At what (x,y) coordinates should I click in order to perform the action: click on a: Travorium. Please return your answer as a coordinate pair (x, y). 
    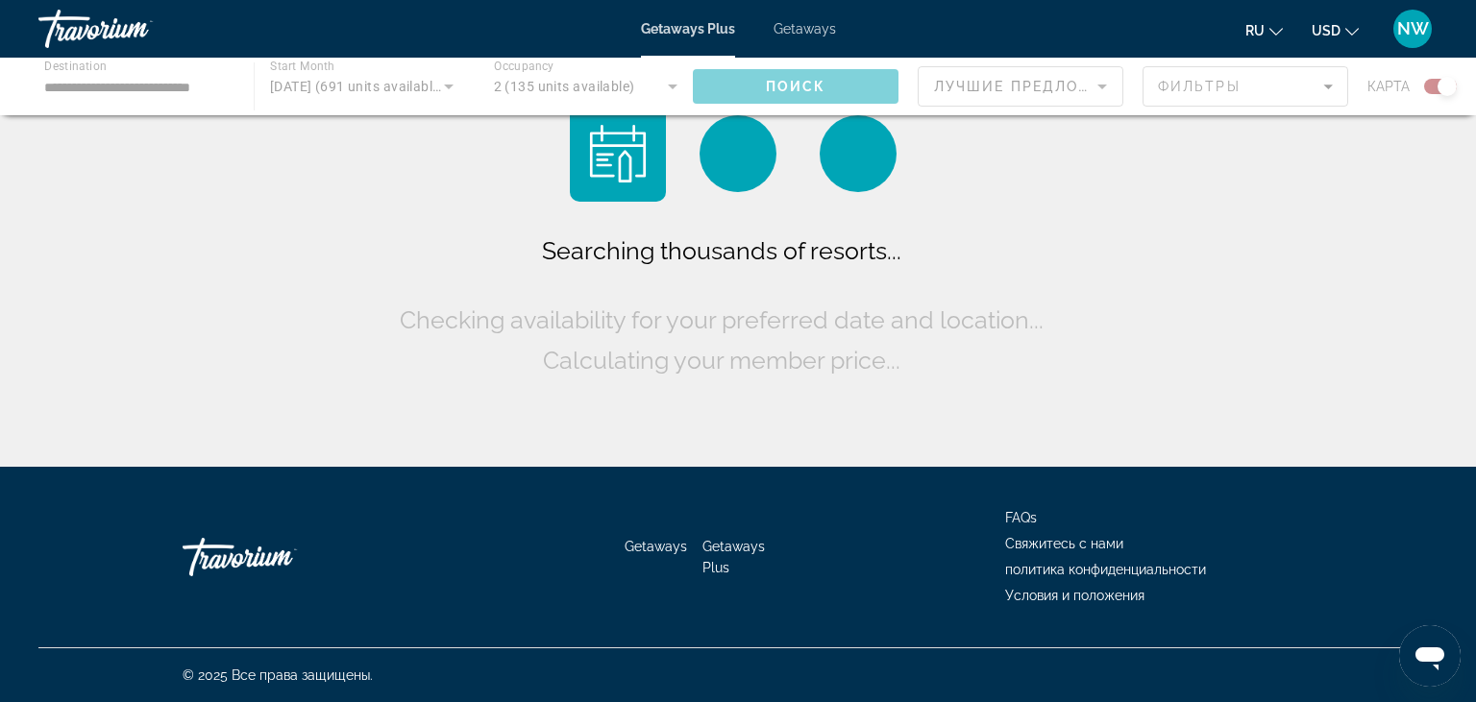
    Looking at the image, I should click on (135, 29).